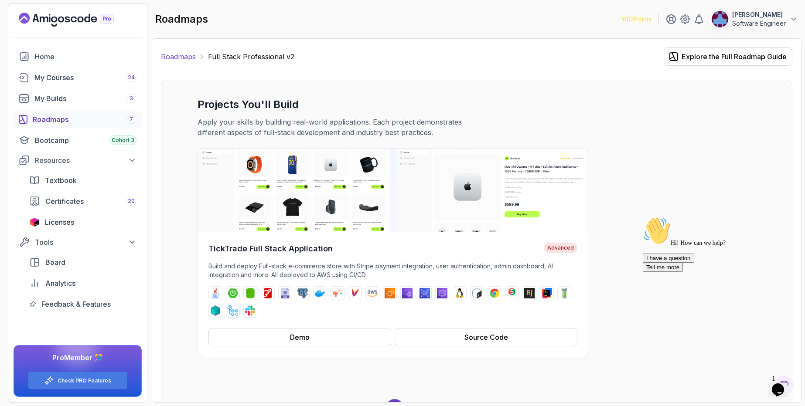 This screenshot has height=406, width=805. I want to click on img: flyway logo, so click(268, 293).